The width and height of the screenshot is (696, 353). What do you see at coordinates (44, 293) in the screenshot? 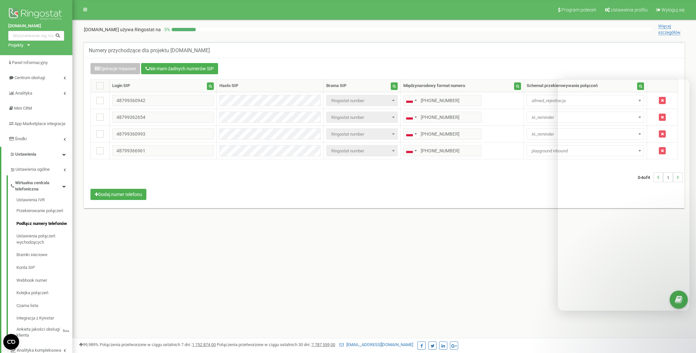
I see `a: Kolejka połączeń` at bounding box center [44, 293].